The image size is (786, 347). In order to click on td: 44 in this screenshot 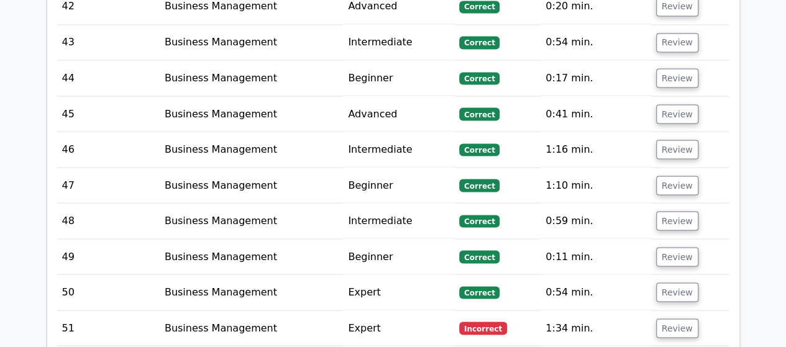, I will do `click(108, 78)`.